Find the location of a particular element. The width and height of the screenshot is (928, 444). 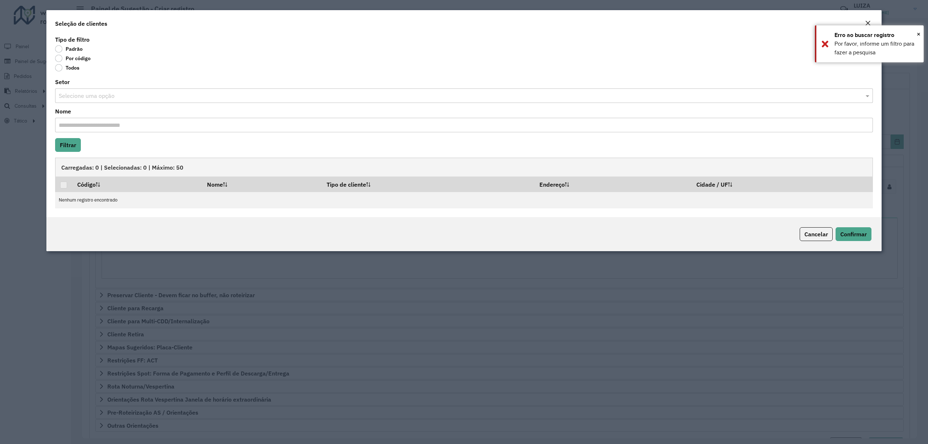

th: Endereço is located at coordinates (612, 184).